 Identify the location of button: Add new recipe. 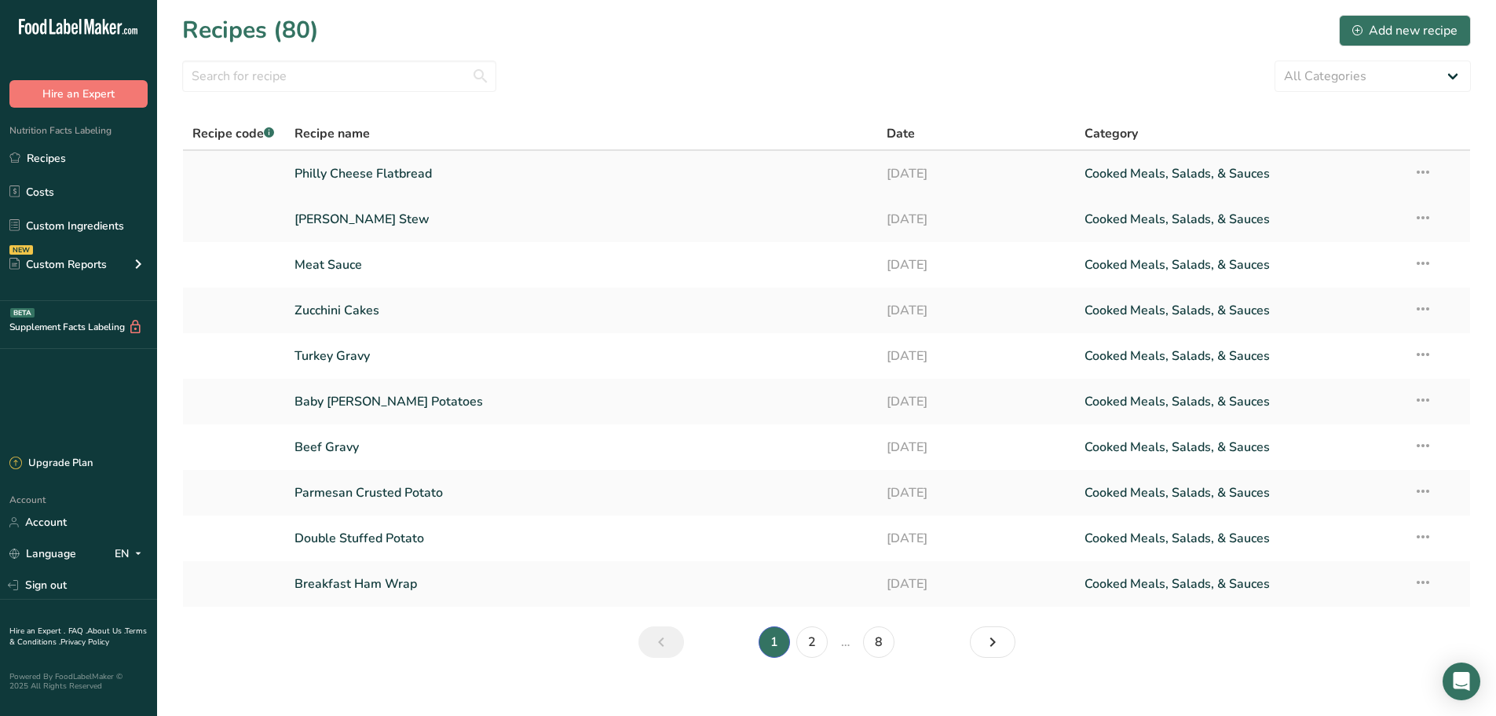
(1405, 31).